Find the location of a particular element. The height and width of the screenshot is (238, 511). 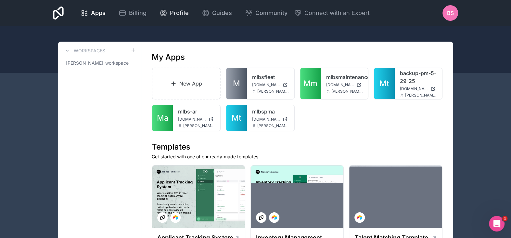

a: mlbsfleet is located at coordinates (270, 77).